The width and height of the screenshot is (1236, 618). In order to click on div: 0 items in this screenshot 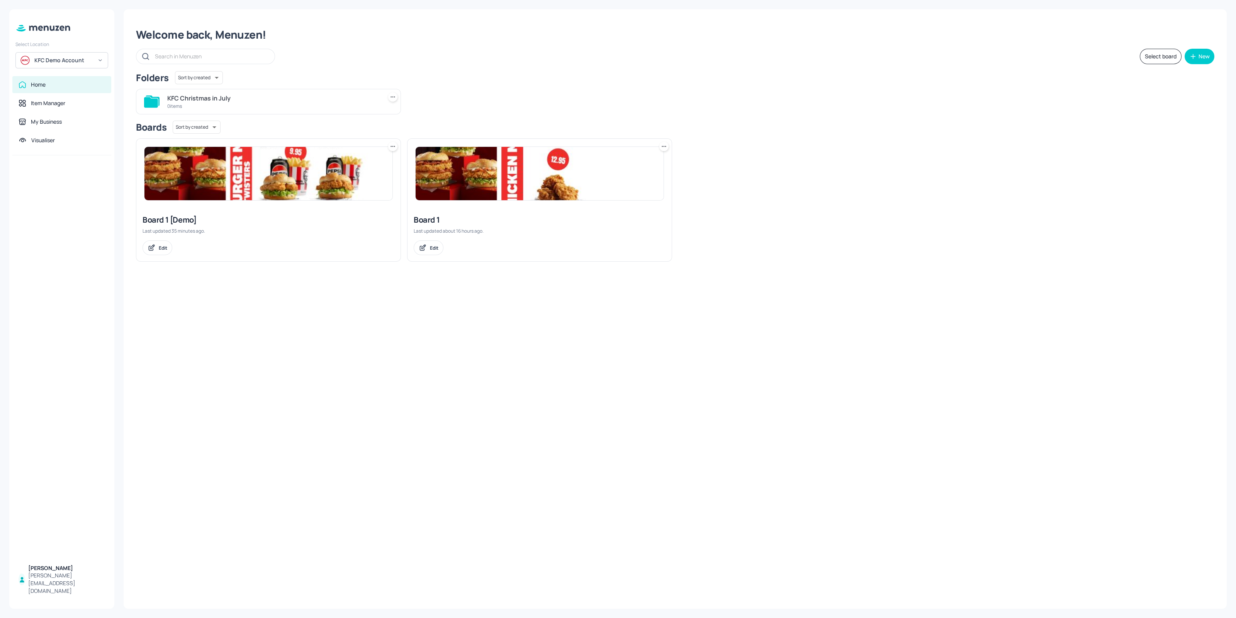, I will do `click(273, 106)`.